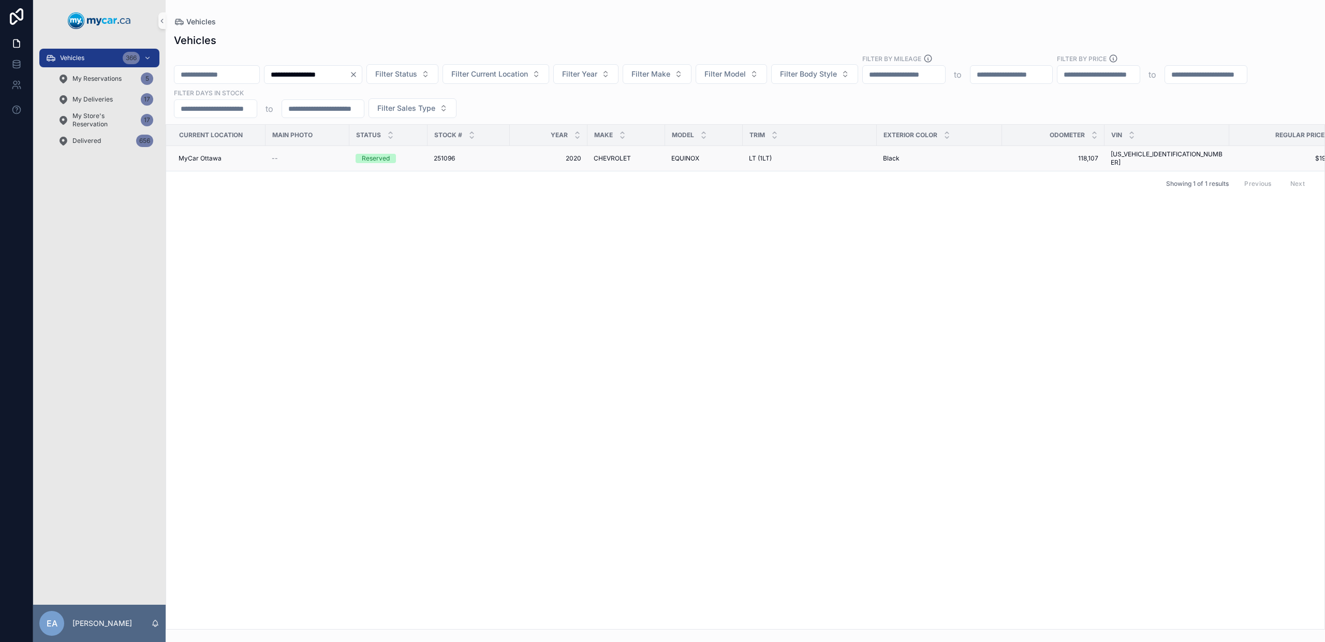 The height and width of the screenshot is (642, 1325). I want to click on span: Filter Body Style, so click(808, 74).